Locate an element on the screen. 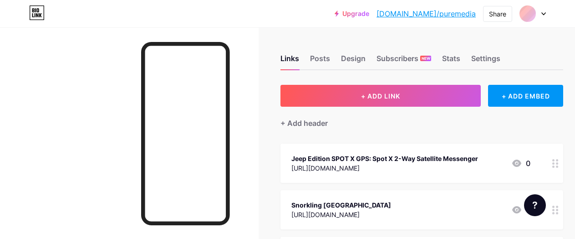  div: Links is located at coordinates (289, 61).